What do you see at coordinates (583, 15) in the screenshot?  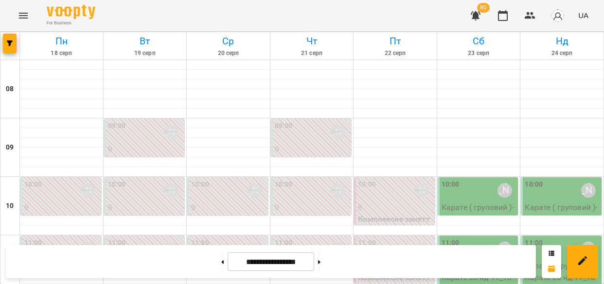 I see `button: UA` at bounding box center [583, 15].